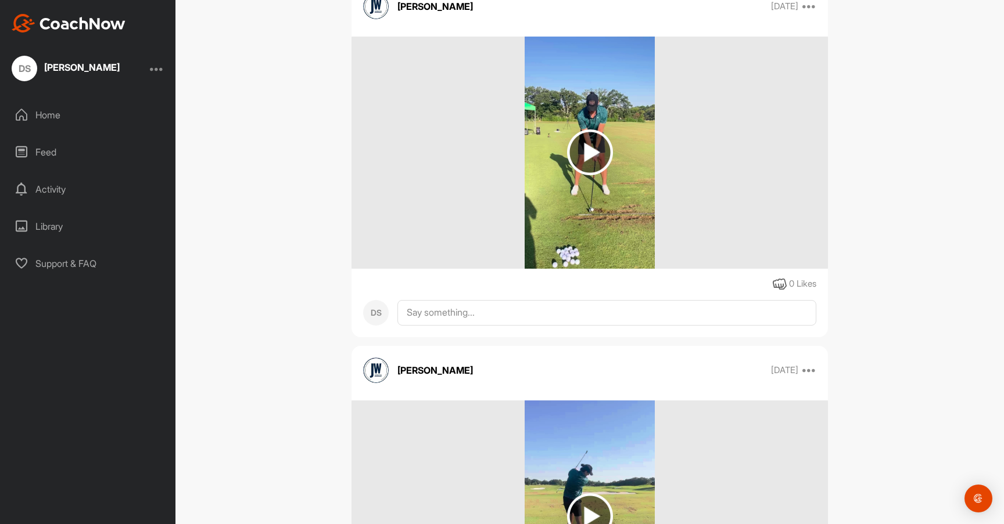 This screenshot has height=524, width=1004. Describe the element at coordinates (978, 499) in the screenshot. I see `div: Open Intercom Messenger` at that location.